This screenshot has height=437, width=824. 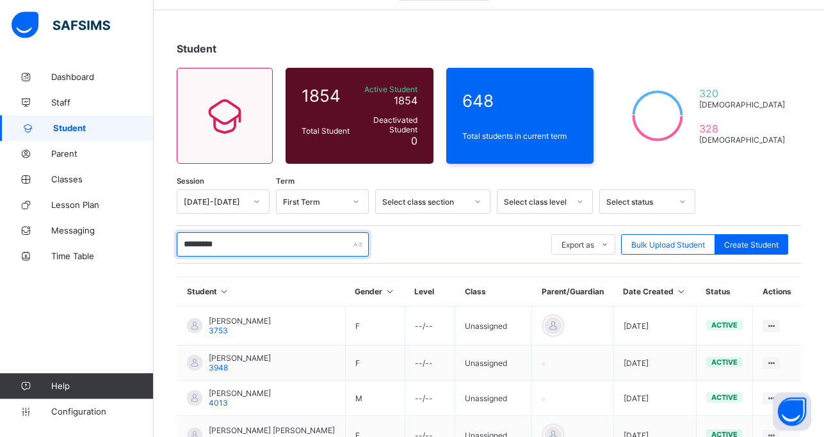 I want to click on th: Student, so click(x=261, y=292).